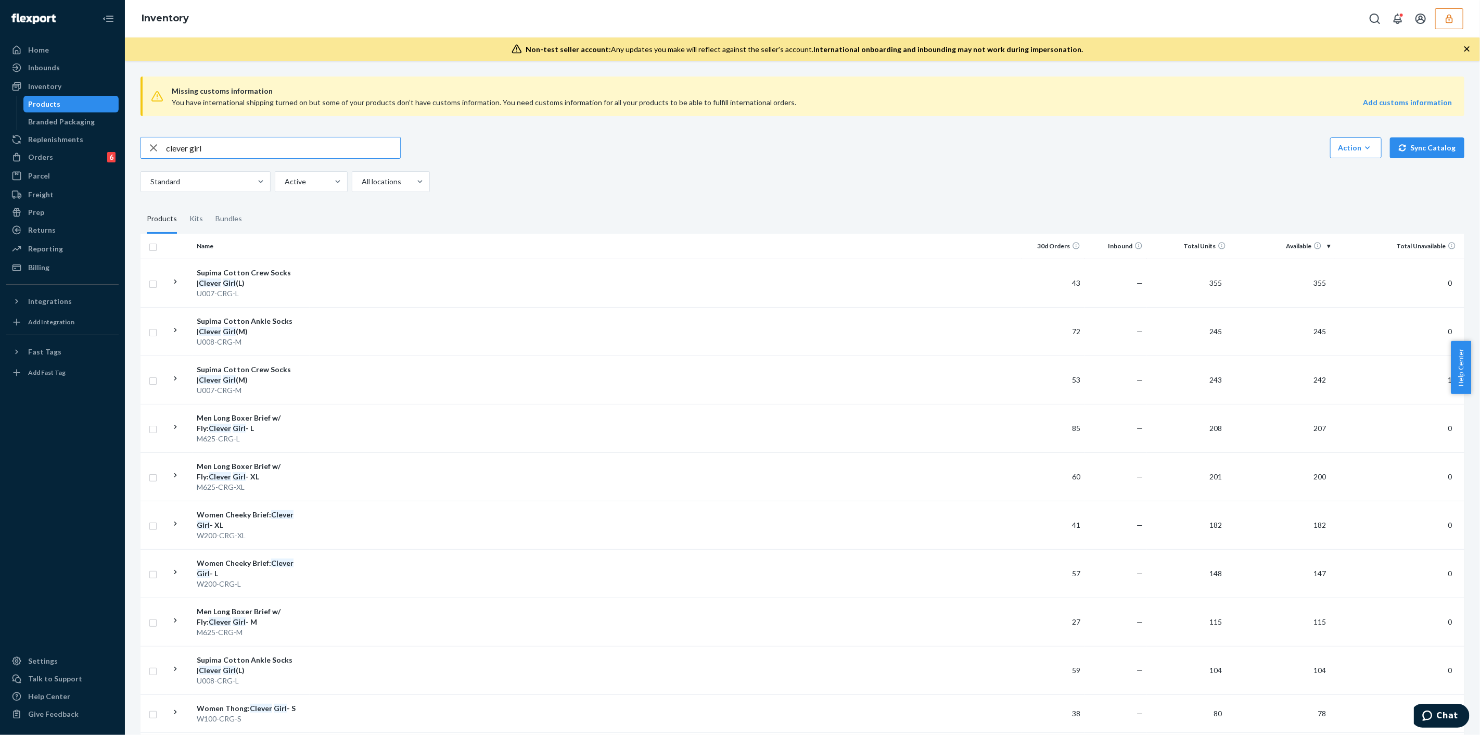  What do you see at coordinates (62, 176) in the screenshot?
I see `a: Parcel` at bounding box center [62, 176].